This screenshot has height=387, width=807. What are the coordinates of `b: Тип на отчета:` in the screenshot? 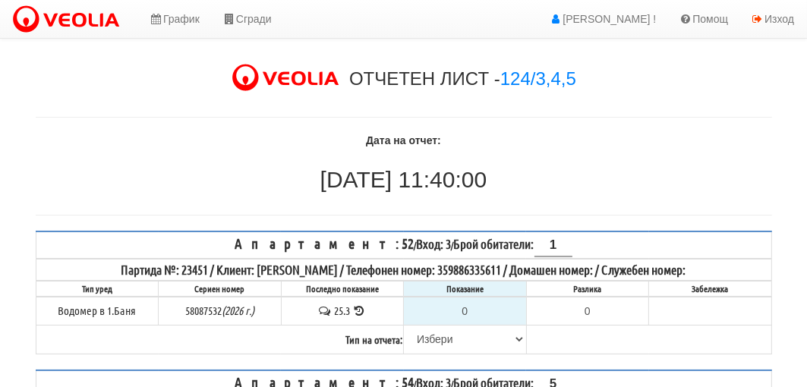 It's located at (373, 339).